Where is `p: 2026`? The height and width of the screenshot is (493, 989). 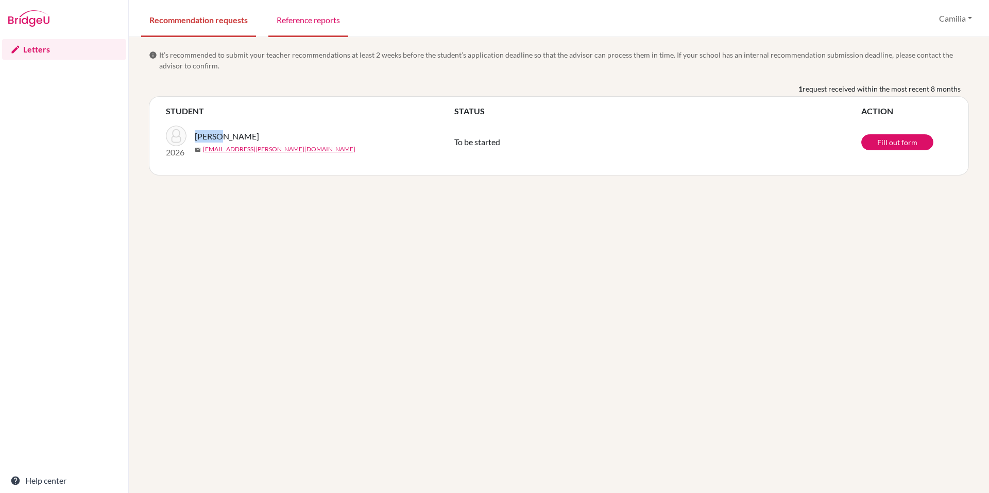 p: 2026 is located at coordinates (176, 152).